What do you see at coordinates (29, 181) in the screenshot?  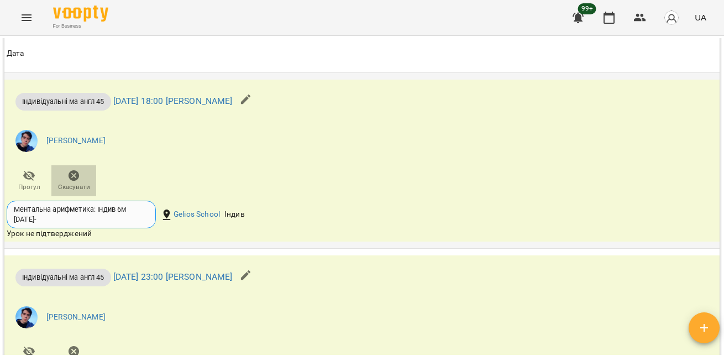 I see `button: Прогул` at bounding box center [29, 181].